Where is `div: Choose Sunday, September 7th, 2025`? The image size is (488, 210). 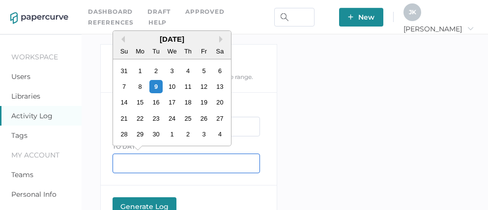 div: Choose Sunday, September 7th, 2025 is located at coordinates (124, 86).